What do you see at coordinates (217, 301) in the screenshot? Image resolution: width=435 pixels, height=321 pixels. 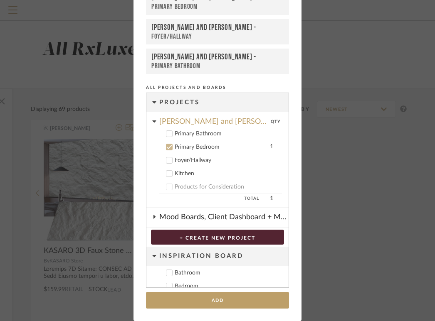 I see `button: Add` at bounding box center [217, 301].